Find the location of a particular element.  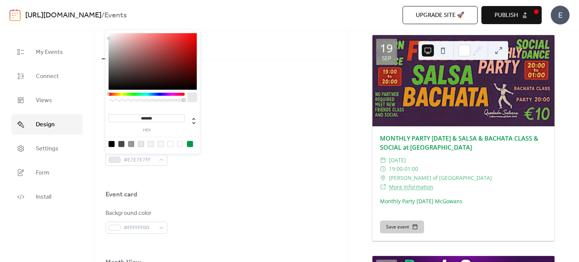

span: Form is located at coordinates (43, 173).